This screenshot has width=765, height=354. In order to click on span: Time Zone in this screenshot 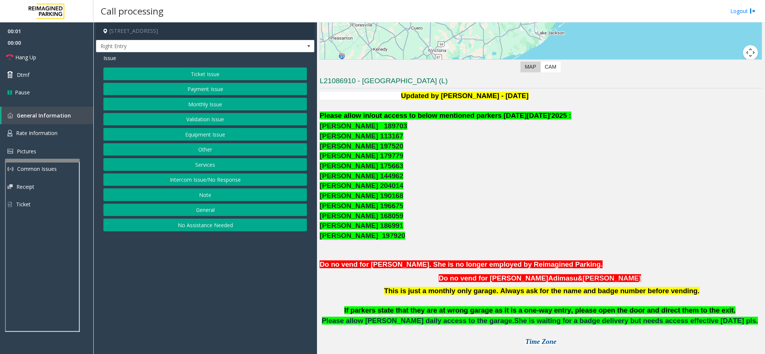, I will do `click(541, 342)`.